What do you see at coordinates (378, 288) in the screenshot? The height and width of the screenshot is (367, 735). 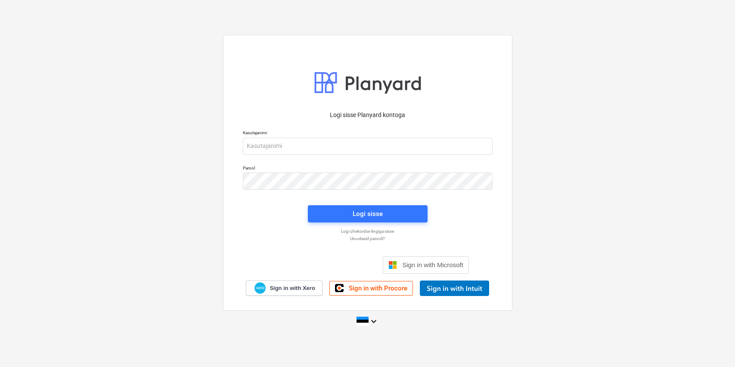 I see `span: Sign in with Procore` at bounding box center [378, 288].